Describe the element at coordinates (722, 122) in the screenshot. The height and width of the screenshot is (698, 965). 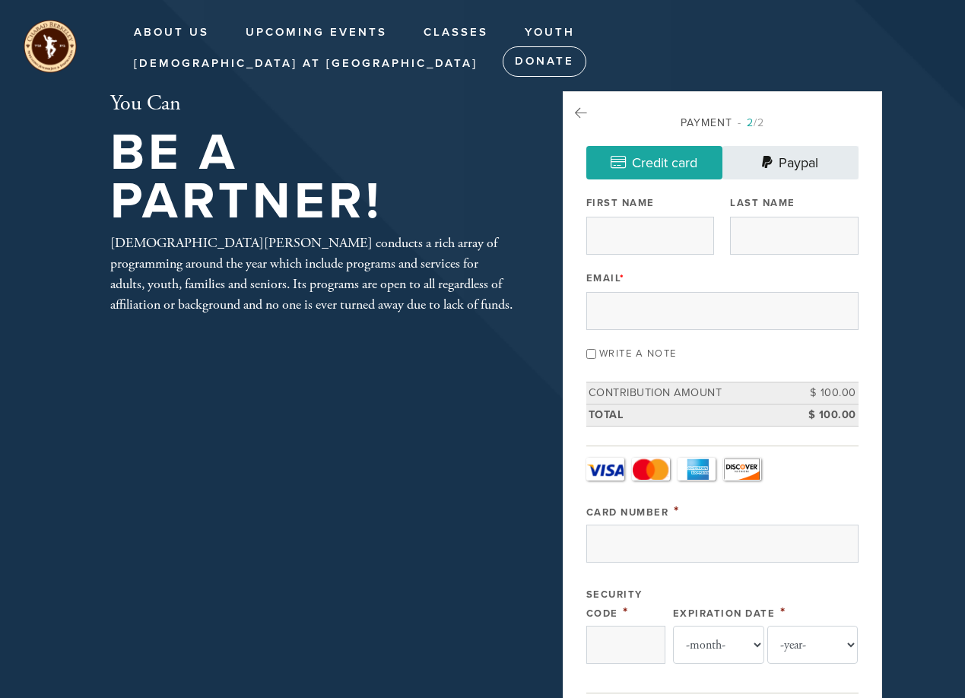
I see `div: Payment` at that location.